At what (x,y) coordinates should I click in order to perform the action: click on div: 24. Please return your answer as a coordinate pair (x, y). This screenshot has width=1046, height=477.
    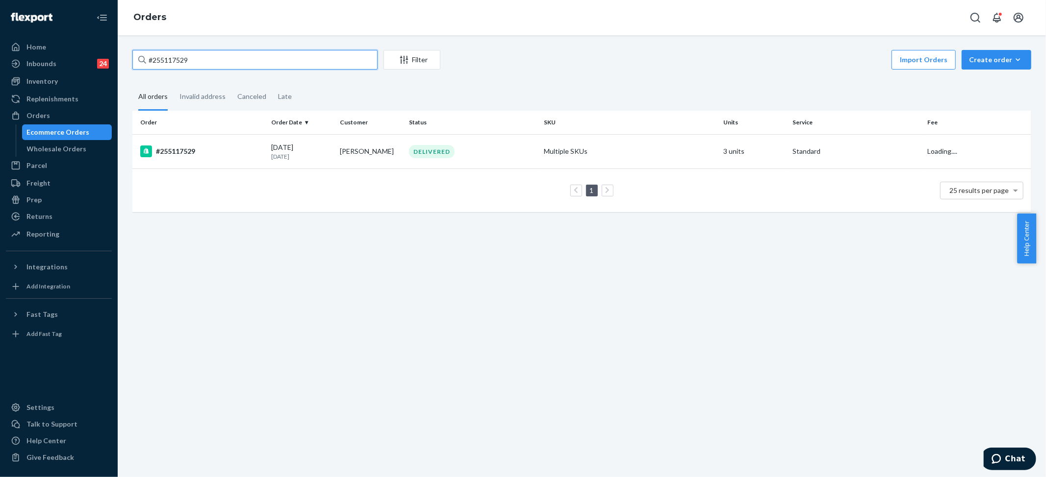
    Looking at the image, I should click on (103, 64).